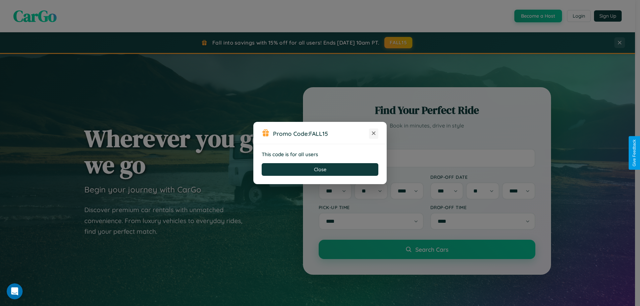 This screenshot has width=640, height=306. Describe the element at coordinates (635, 153) in the screenshot. I see `div: Give Feedback` at that location.